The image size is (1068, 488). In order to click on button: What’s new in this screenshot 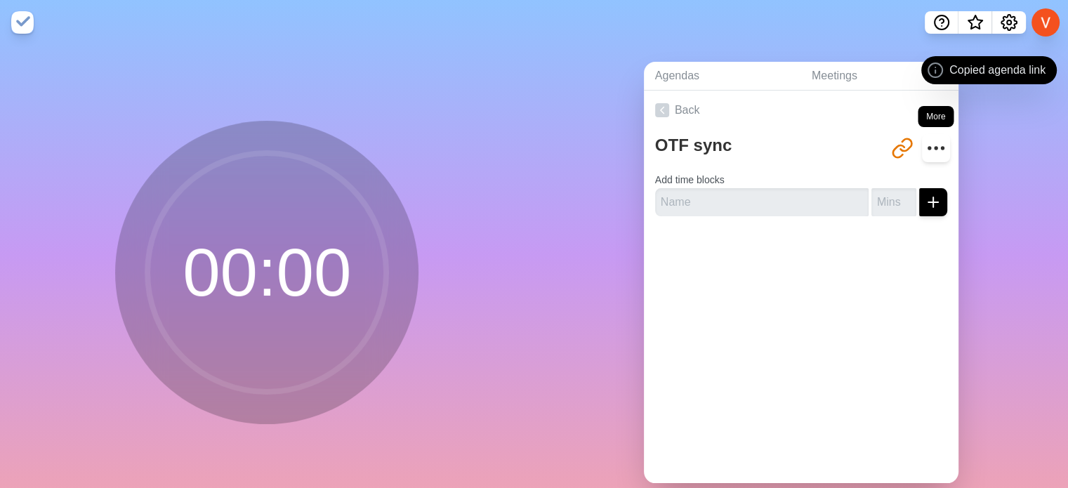, I will do `click(975, 22)`.